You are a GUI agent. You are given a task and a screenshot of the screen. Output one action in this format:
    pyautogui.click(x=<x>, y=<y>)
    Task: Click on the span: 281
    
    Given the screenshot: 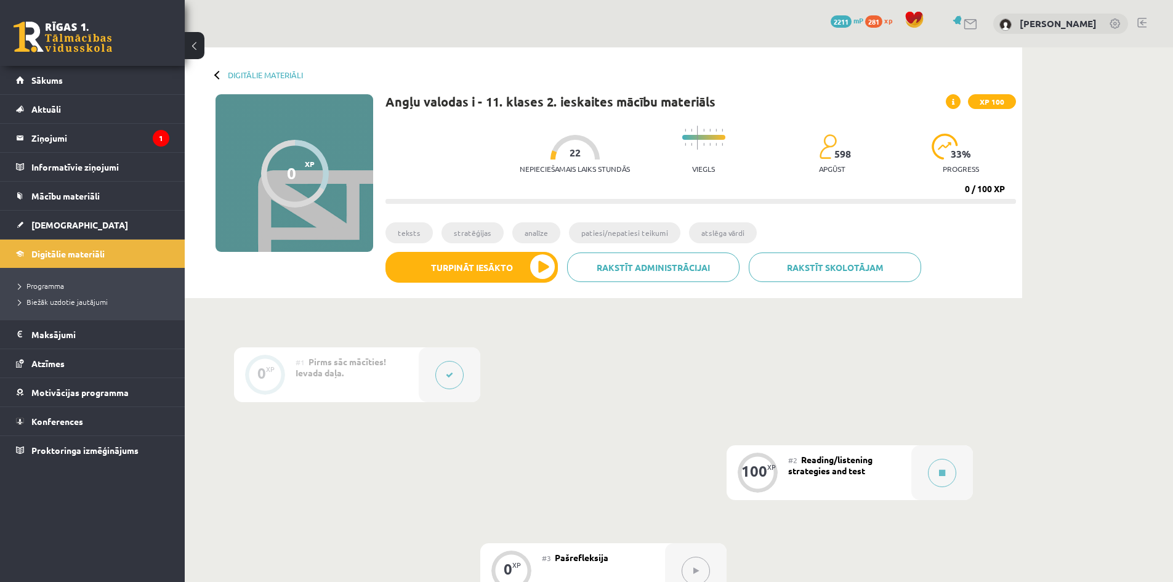 What is the action you would take?
    pyautogui.click(x=874, y=22)
    